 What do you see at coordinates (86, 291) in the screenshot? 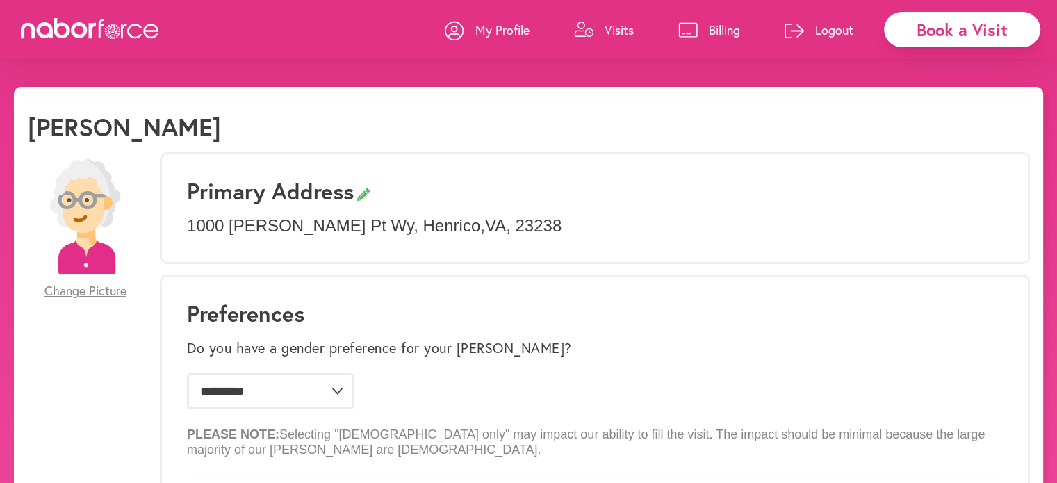
I see `span: Change Picture` at bounding box center [86, 291].